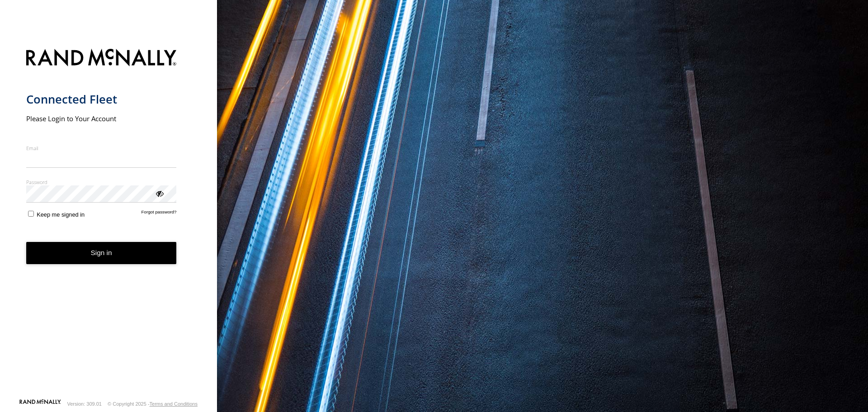 Image resolution: width=868 pixels, height=412 pixels. Describe the element at coordinates (101, 119) in the screenshot. I see `h2: Please Login to Your Account` at that location.